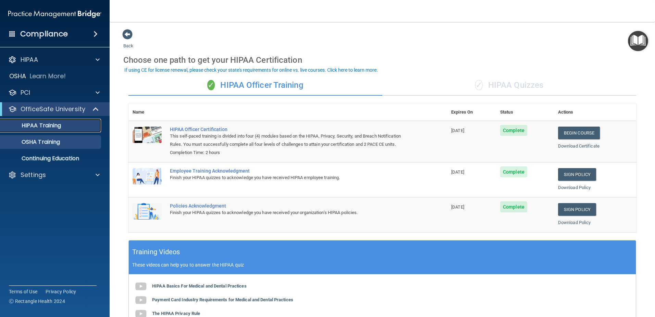 The width and height of the screenshot is (655, 317). Describe the element at coordinates (291, 153) in the screenshot. I see `div: Completion Time: 2 hours` at that location.